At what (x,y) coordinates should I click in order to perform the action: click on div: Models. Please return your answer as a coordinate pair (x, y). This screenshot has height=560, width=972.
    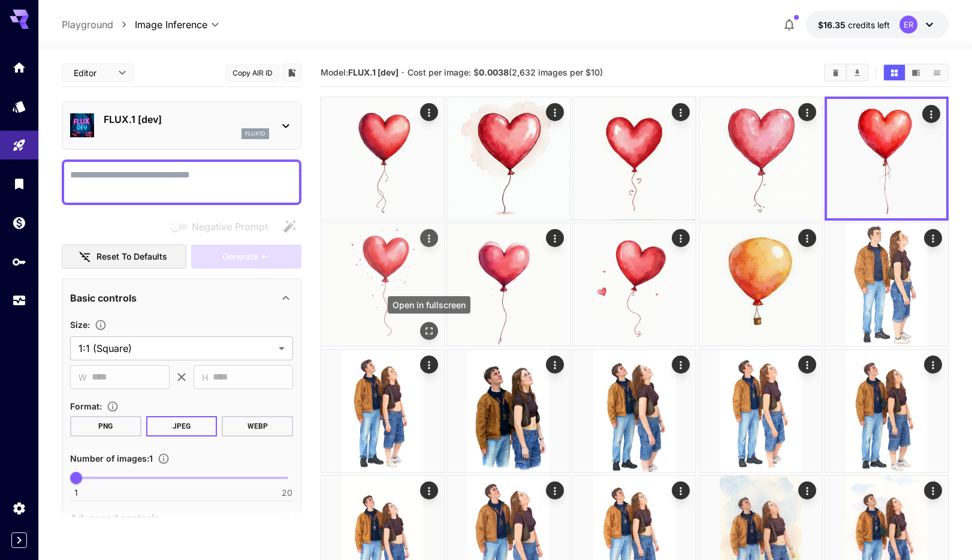
    Looking at the image, I should click on (19, 106).